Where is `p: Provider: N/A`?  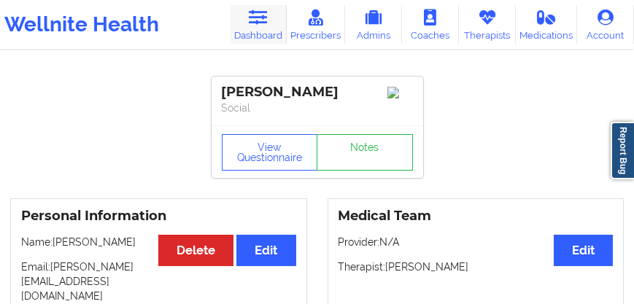 p: Provider: N/A is located at coordinates (476, 242).